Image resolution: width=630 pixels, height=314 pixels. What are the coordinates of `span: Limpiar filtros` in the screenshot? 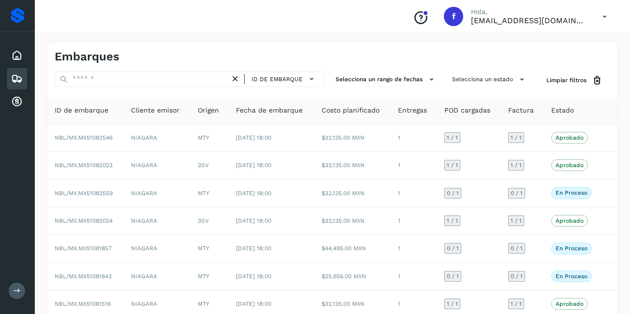 It's located at (566, 80).